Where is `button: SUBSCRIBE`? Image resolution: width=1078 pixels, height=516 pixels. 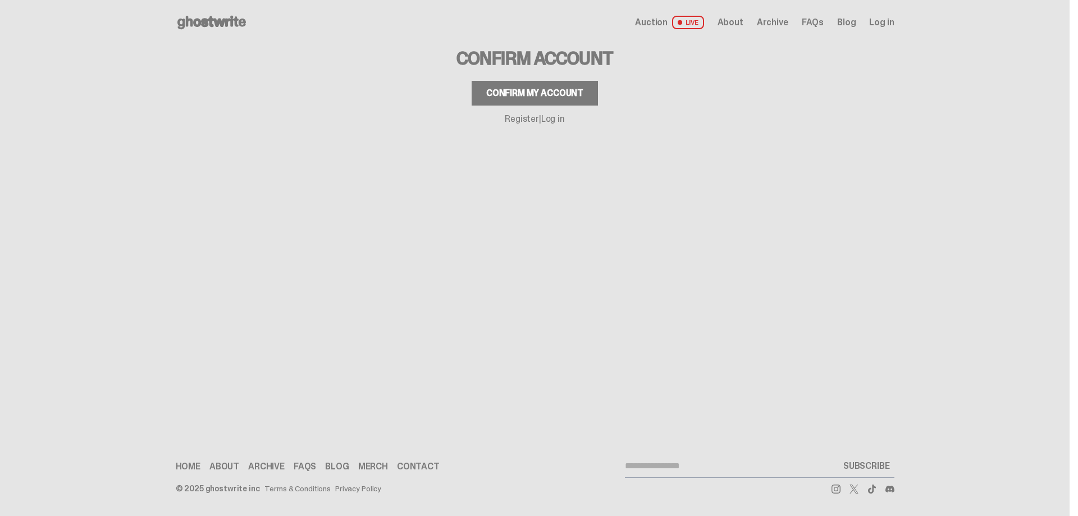
button: SUBSCRIBE is located at coordinates (866, 466).